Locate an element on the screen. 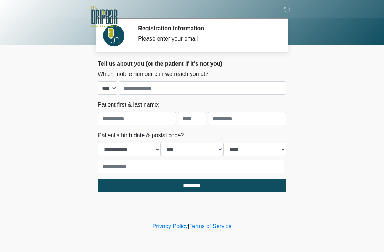 This screenshot has height=252, width=384. a: Privacy Policy is located at coordinates (170, 226).